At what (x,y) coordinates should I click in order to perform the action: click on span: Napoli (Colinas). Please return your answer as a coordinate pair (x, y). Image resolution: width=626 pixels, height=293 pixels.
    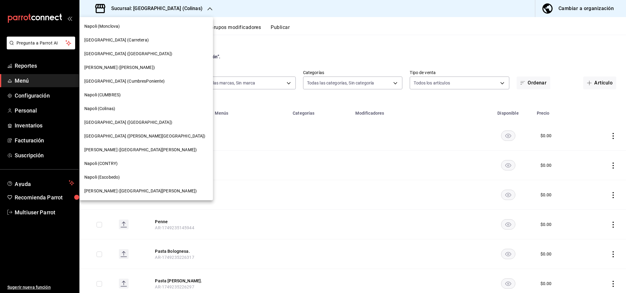
    Looking at the image, I should click on (100, 109).